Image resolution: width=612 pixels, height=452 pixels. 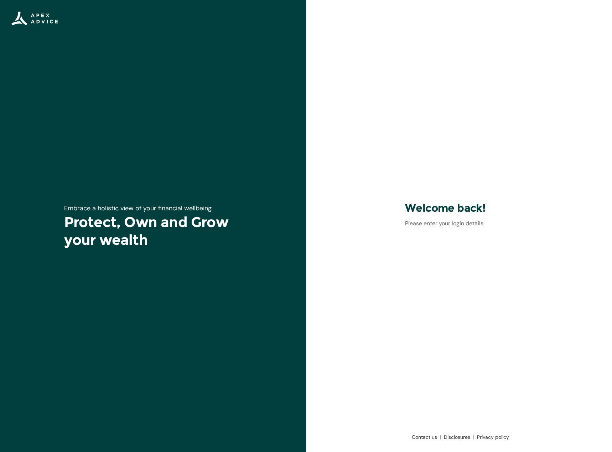 I want to click on span: Embrace a holistic view of your financial wellbeing, so click(x=138, y=208).